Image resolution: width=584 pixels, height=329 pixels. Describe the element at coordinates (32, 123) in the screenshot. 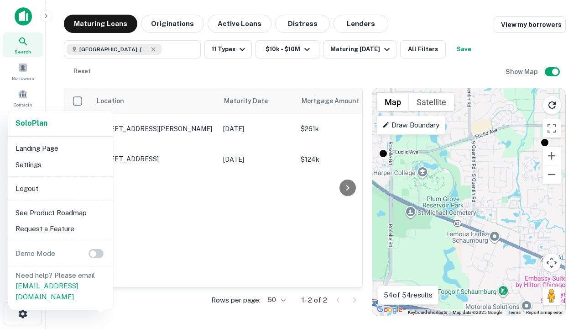

I see `a: SoloPlan` at that location.